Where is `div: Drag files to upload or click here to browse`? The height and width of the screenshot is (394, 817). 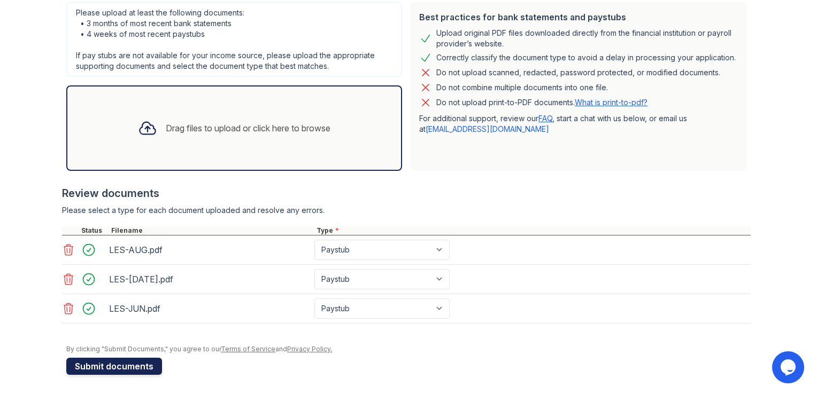
div: Drag files to upload or click here to browse is located at coordinates (248, 128).